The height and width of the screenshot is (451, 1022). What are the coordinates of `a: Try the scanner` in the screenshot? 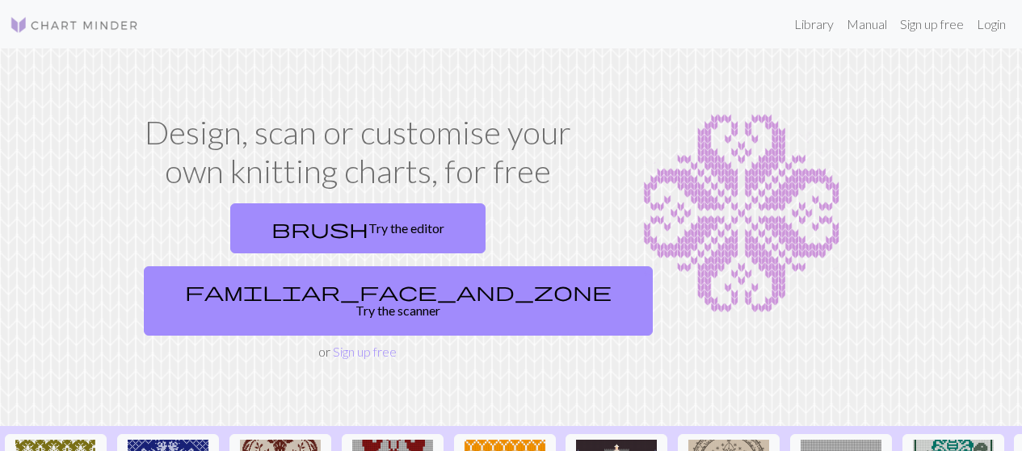 It's located at (398, 301).